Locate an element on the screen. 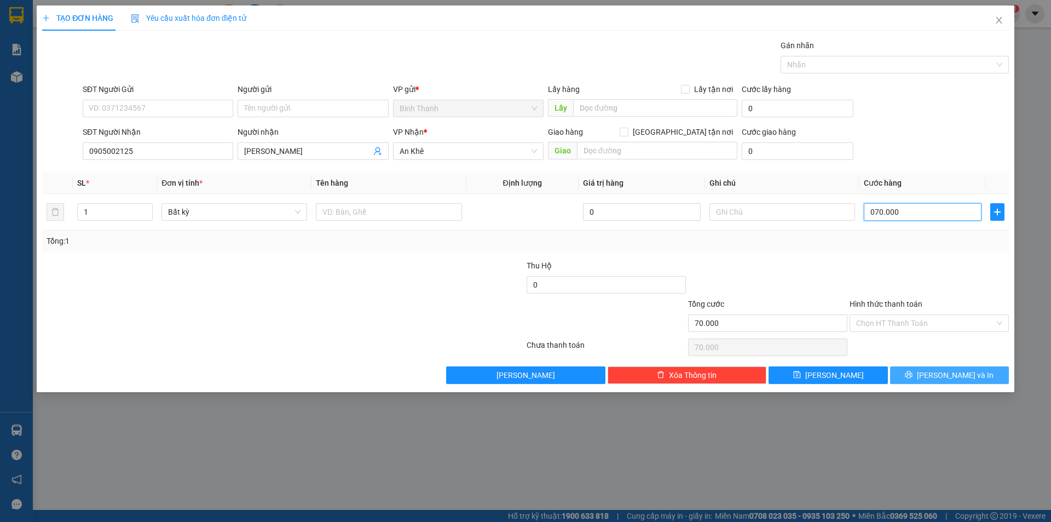  label: Hình thức thanh toán is located at coordinates (885, 304).